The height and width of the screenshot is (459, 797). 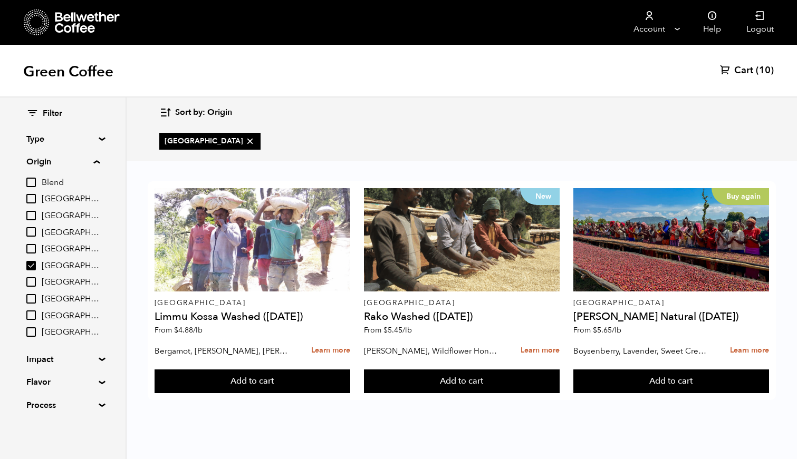 I want to click on bdi: 5.65, so click(x=607, y=330).